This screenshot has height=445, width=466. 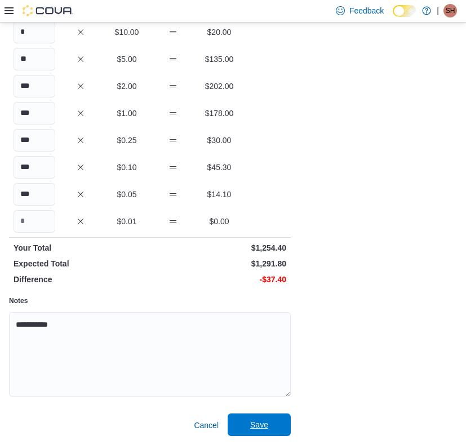 I want to click on span: Cancel, so click(x=206, y=425).